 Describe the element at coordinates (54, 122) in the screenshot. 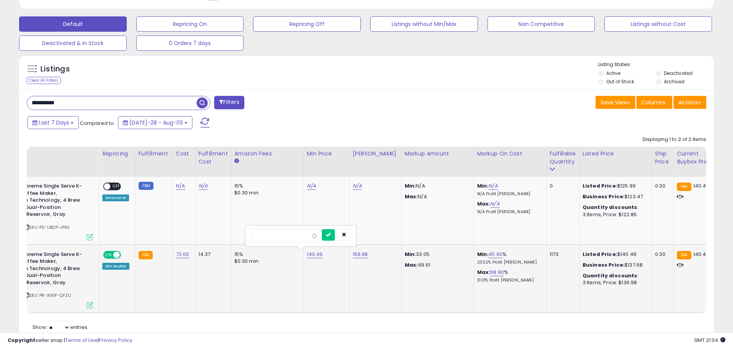

I see `span: Last 7 Days` at that location.